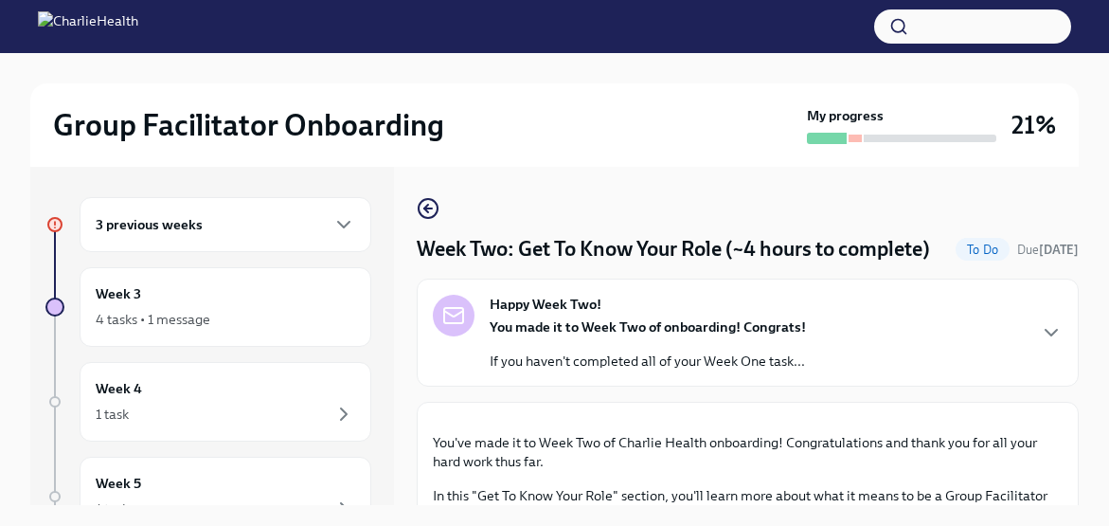 This screenshot has height=526, width=1109. Describe the element at coordinates (152, 319) in the screenshot. I see `div: 4 tasks • 1 message` at that location.